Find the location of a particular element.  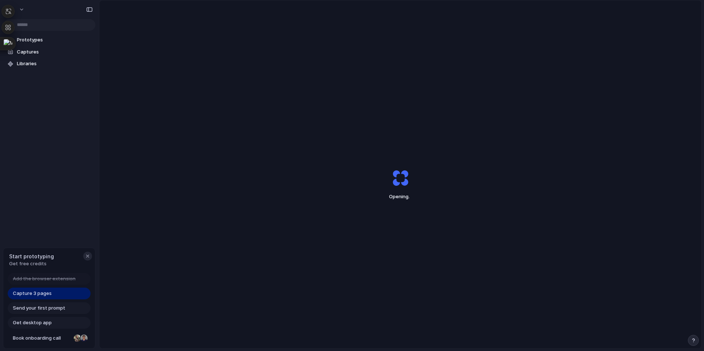

span: Add the browser extension is located at coordinates (44, 279).